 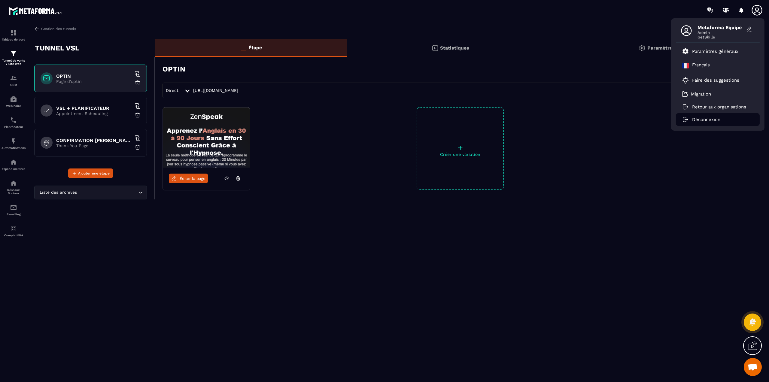 I want to click on a: social-networksocial-networkRéseaux Sociaux, so click(x=14, y=187).